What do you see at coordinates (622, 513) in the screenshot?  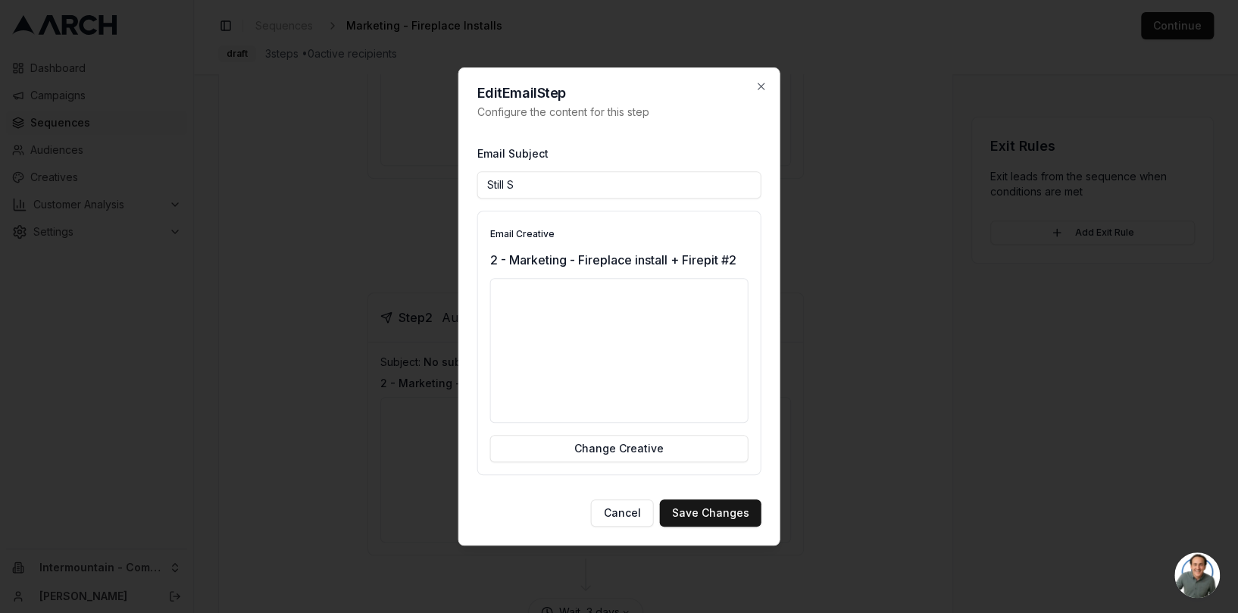 I see `button: Cancel` at bounding box center [622, 513].